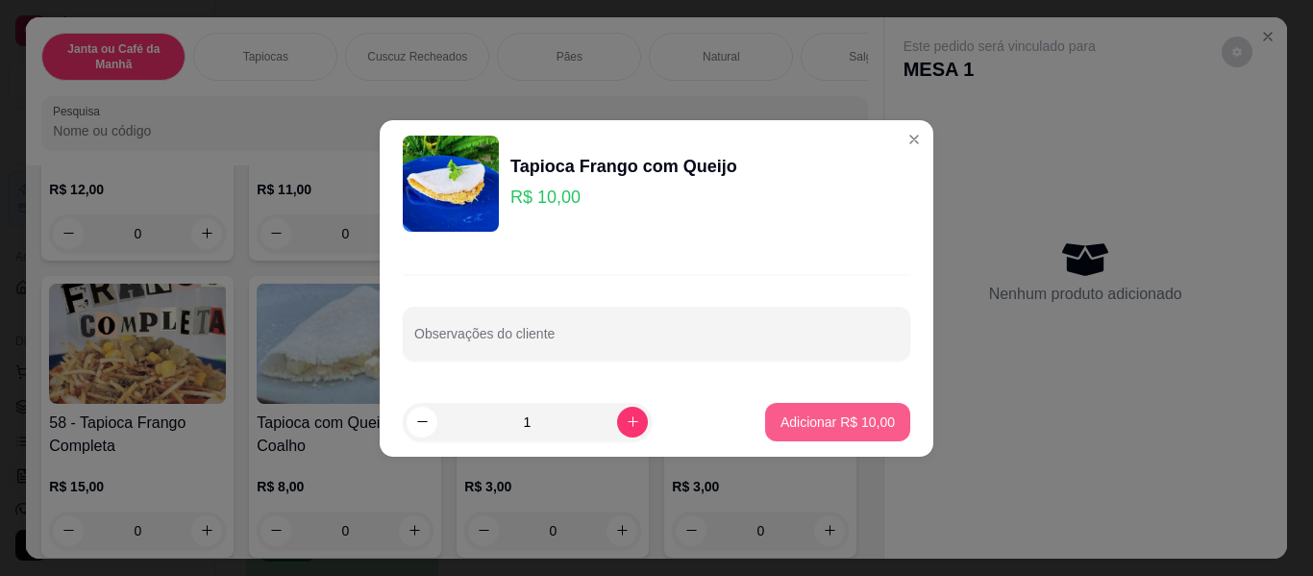  What do you see at coordinates (422, 422) in the screenshot?
I see `button: decrease-product-quantity` at bounding box center [422, 422].